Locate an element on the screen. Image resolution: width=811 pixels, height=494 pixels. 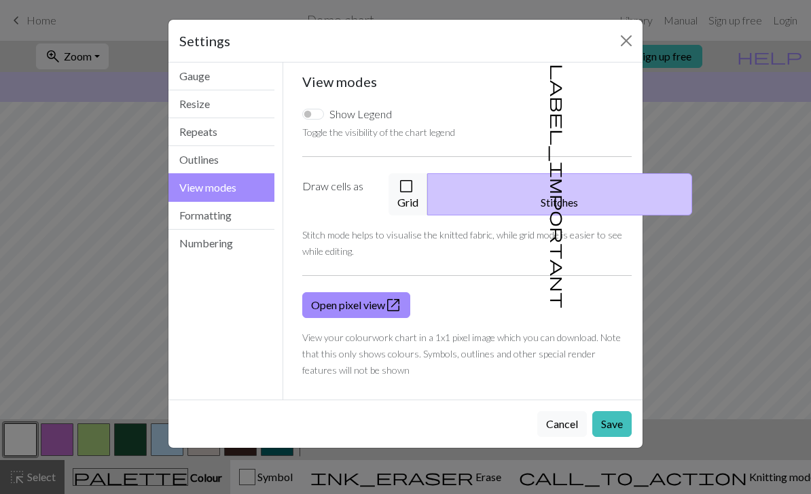
button: Grid is located at coordinates (408, 194).